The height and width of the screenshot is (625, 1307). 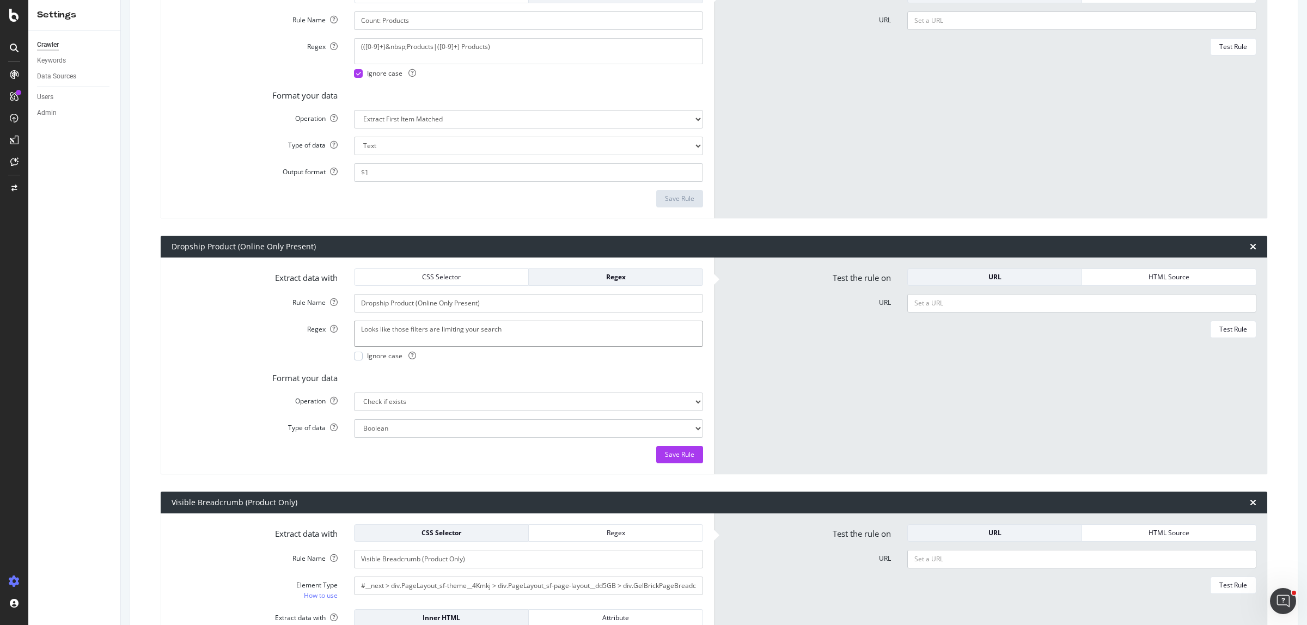 I want to click on textarea: (([0-9]+)&nbsp;Products|([0-9]+) Products), so click(x=528, y=51).